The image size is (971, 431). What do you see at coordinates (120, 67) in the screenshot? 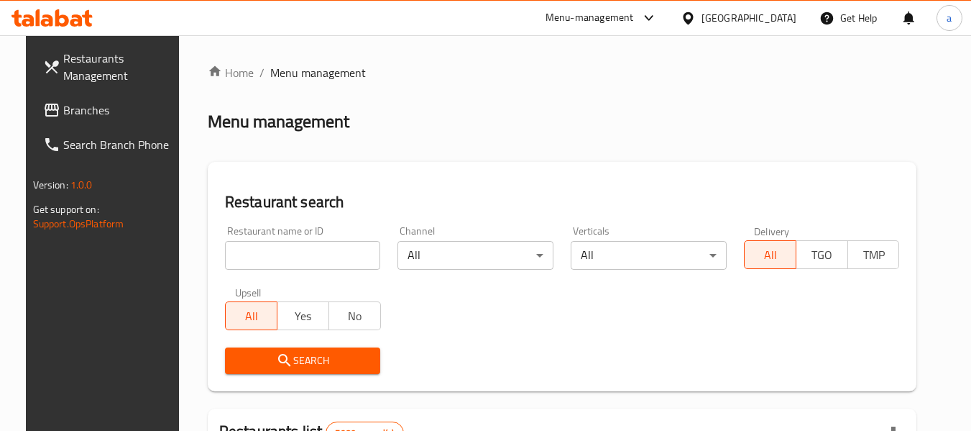
I see `span: Restaurants Management` at bounding box center [120, 67].